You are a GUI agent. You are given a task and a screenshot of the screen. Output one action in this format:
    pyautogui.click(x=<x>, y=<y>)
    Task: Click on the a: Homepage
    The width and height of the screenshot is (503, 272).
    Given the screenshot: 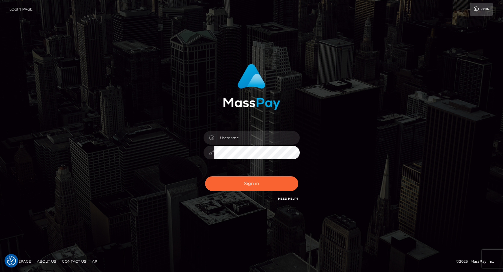 What is the action you would take?
    pyautogui.click(x=20, y=261)
    